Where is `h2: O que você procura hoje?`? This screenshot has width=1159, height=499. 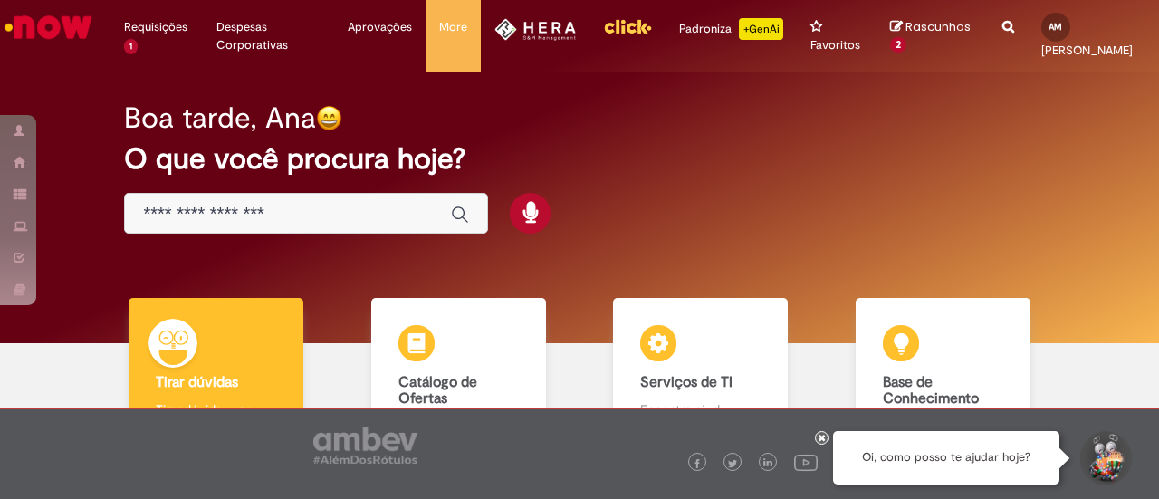 h2: O que você procura hoje? is located at coordinates (579, 158).